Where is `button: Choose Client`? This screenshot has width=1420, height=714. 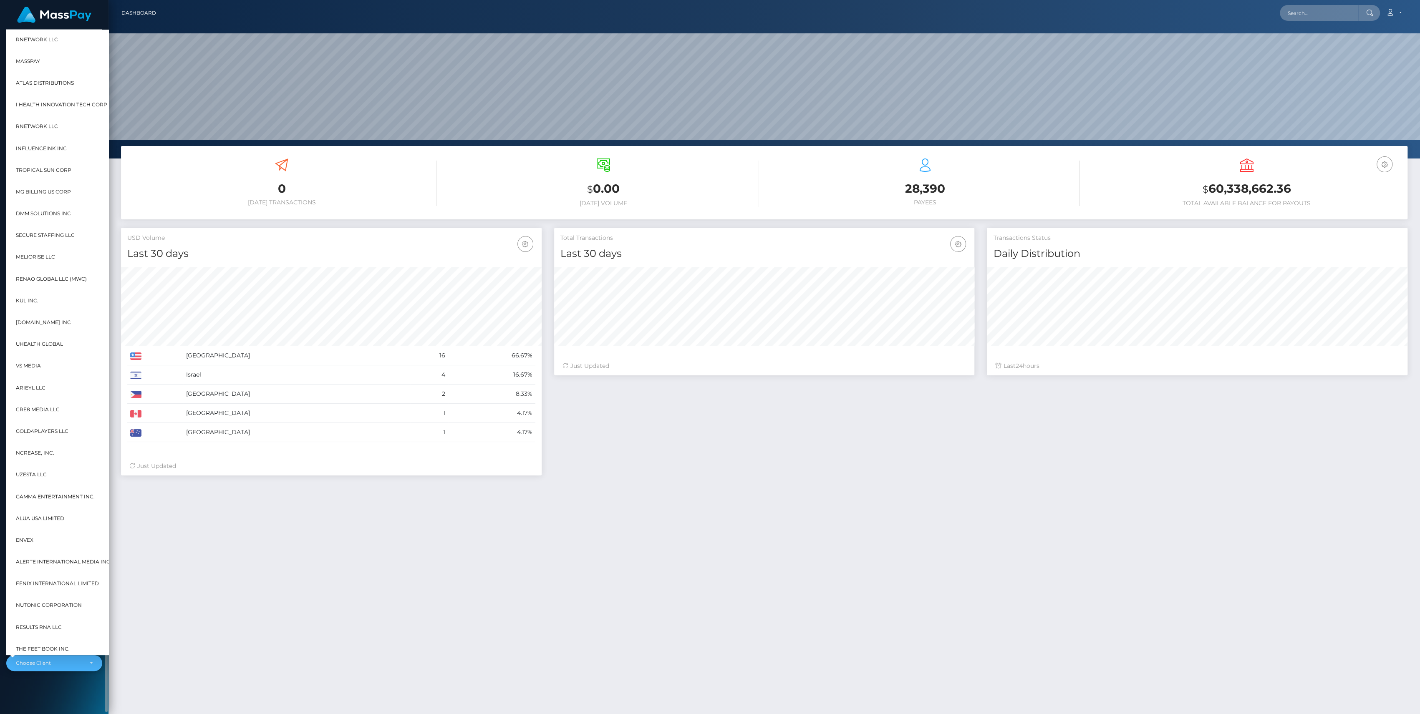 button: Choose Client is located at coordinates (54, 663).